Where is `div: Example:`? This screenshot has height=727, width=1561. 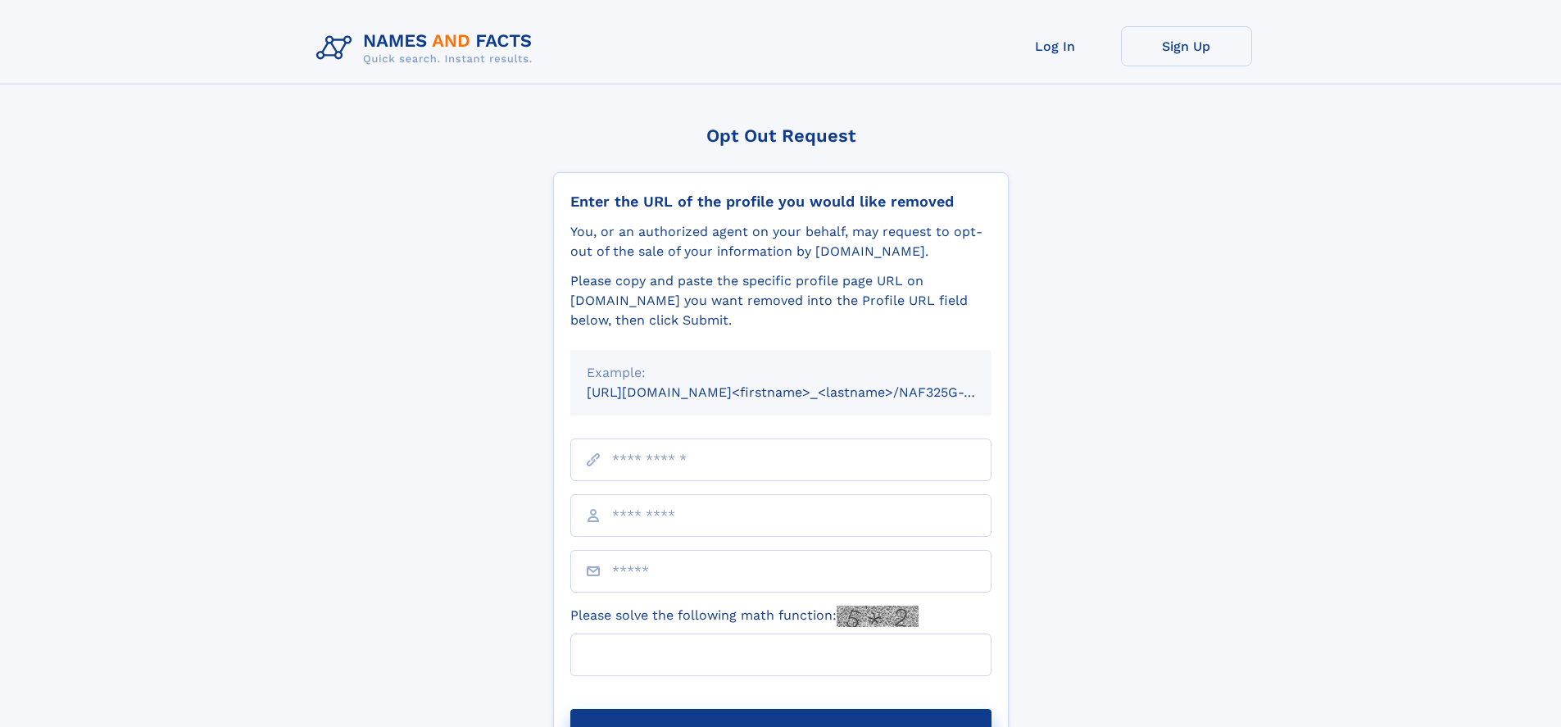 div: Example: is located at coordinates (781, 373).